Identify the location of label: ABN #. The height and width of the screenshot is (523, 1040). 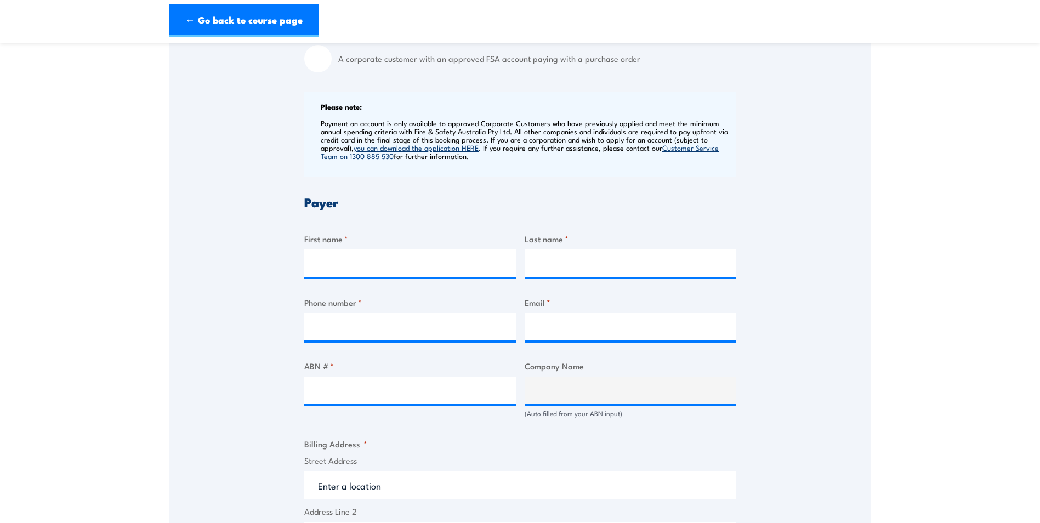
(410, 366).